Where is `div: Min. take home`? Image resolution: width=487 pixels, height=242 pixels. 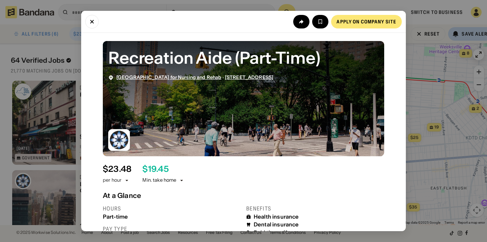
div: Min. take home is located at coordinates (163, 180).